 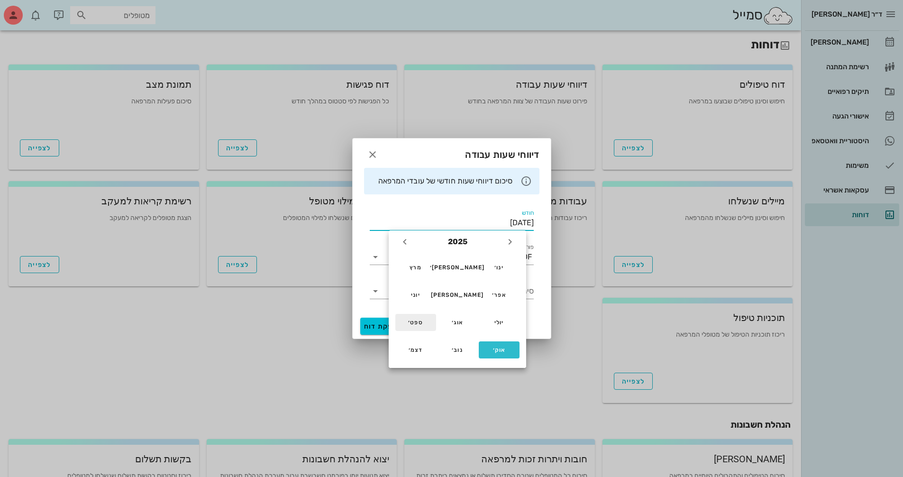 I want to click on button: 2025, so click(x=457, y=242).